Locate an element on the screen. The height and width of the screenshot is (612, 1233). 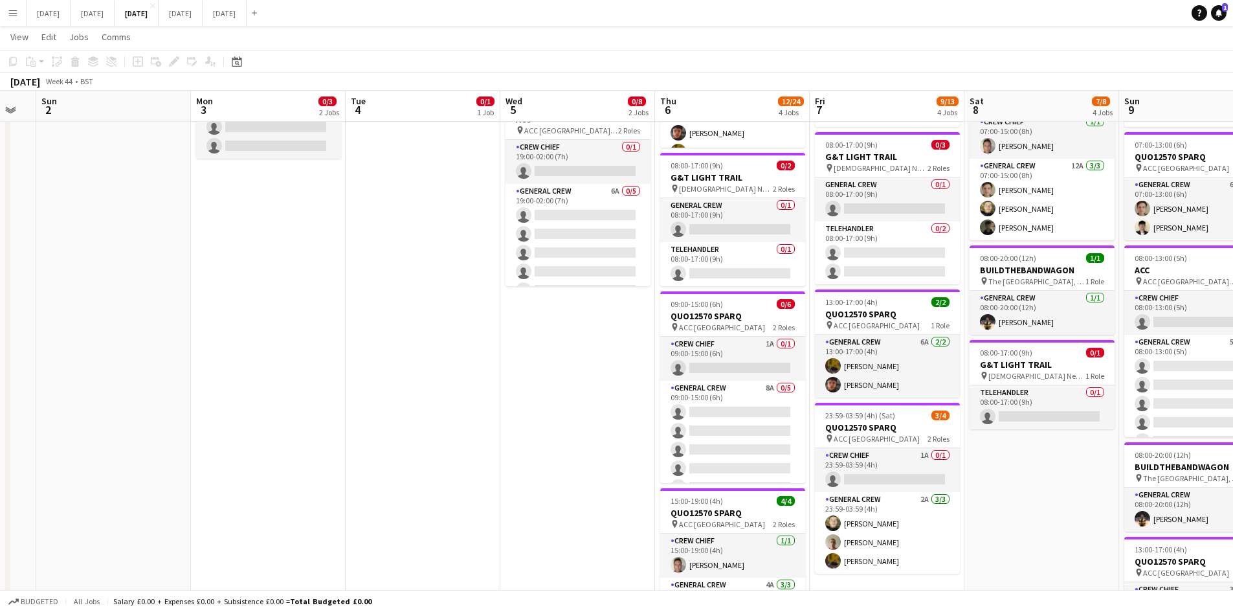
span: 0/3 is located at coordinates (328, 101).